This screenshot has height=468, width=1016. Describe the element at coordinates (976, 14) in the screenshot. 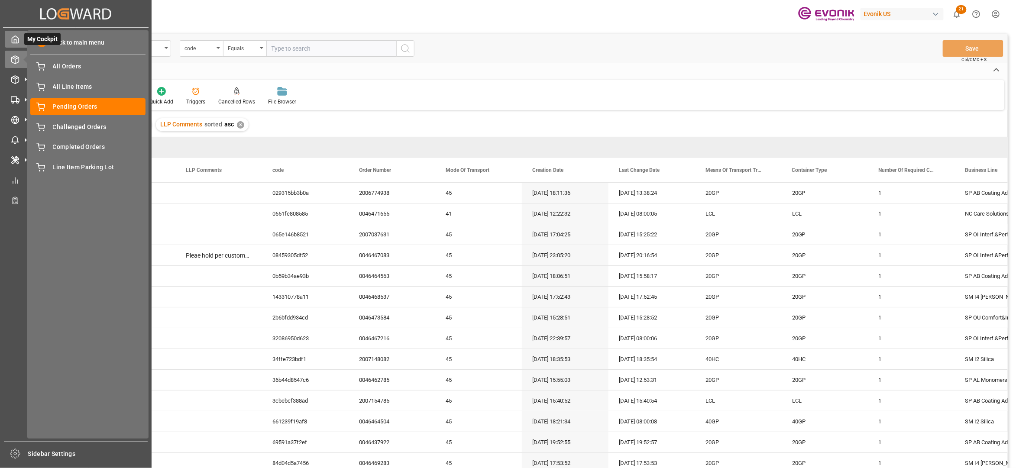

I see `button: Help Center` at that location.